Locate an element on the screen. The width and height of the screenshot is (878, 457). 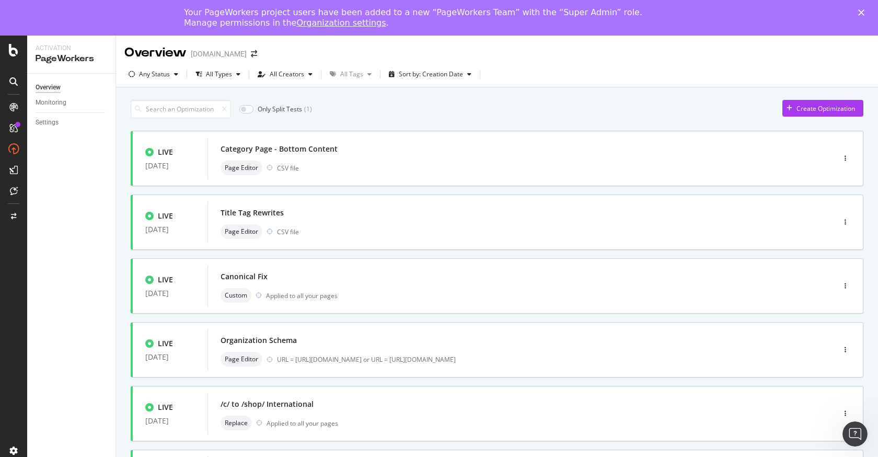
button: All Types is located at coordinates (218, 74).